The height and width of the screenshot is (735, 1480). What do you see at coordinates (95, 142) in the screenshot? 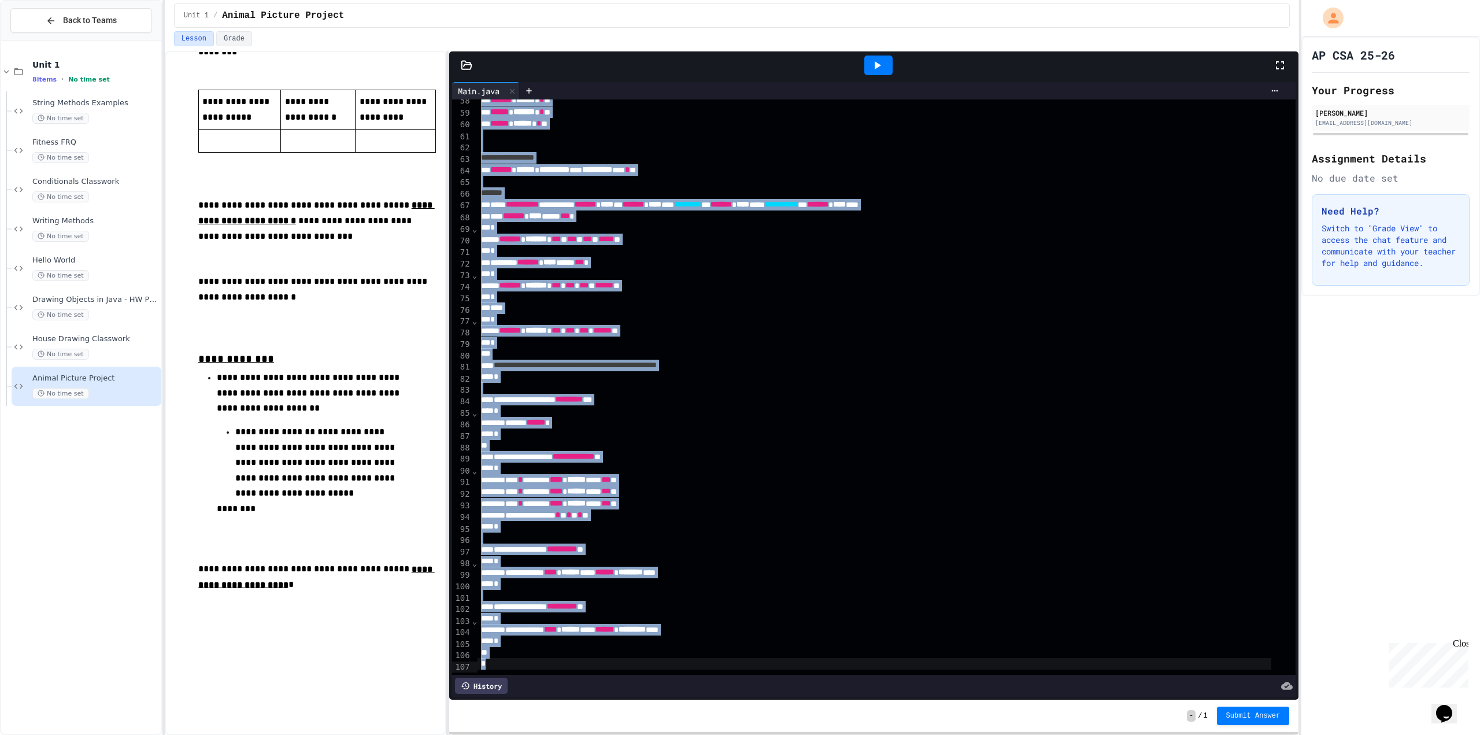
I see `span: Fitness FRQ` at bounding box center [95, 142].